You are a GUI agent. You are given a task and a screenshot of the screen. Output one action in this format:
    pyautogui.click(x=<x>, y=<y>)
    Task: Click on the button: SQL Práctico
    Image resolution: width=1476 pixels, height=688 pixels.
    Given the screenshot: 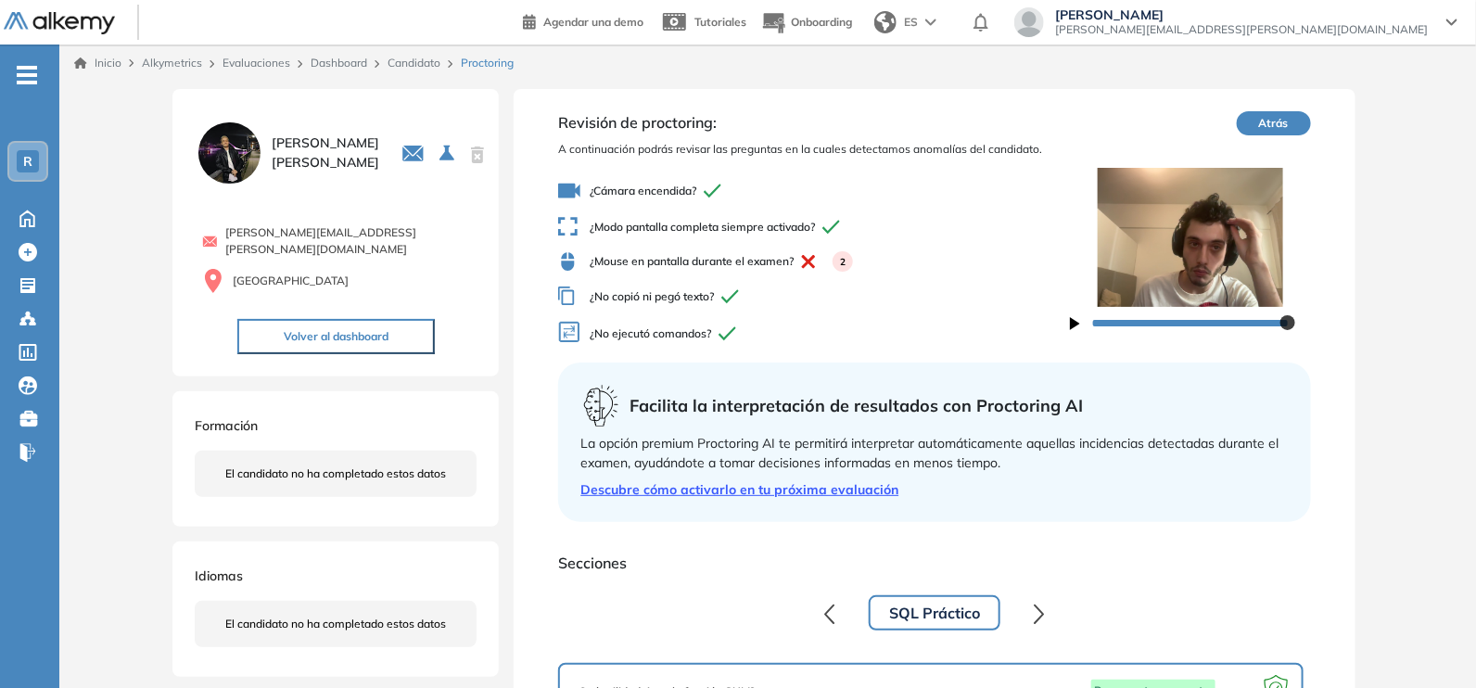 What is the action you would take?
    pyautogui.click(x=934, y=613)
    